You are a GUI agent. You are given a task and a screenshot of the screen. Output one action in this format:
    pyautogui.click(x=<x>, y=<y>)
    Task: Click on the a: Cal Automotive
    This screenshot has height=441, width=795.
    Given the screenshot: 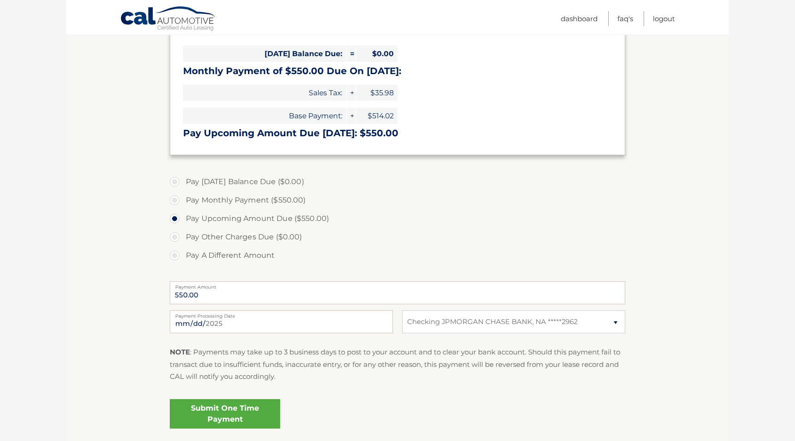 What is the action you would take?
    pyautogui.click(x=168, y=19)
    